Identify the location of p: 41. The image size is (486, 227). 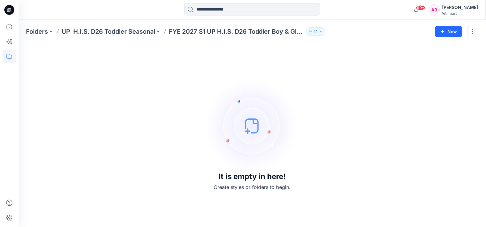
(315, 32).